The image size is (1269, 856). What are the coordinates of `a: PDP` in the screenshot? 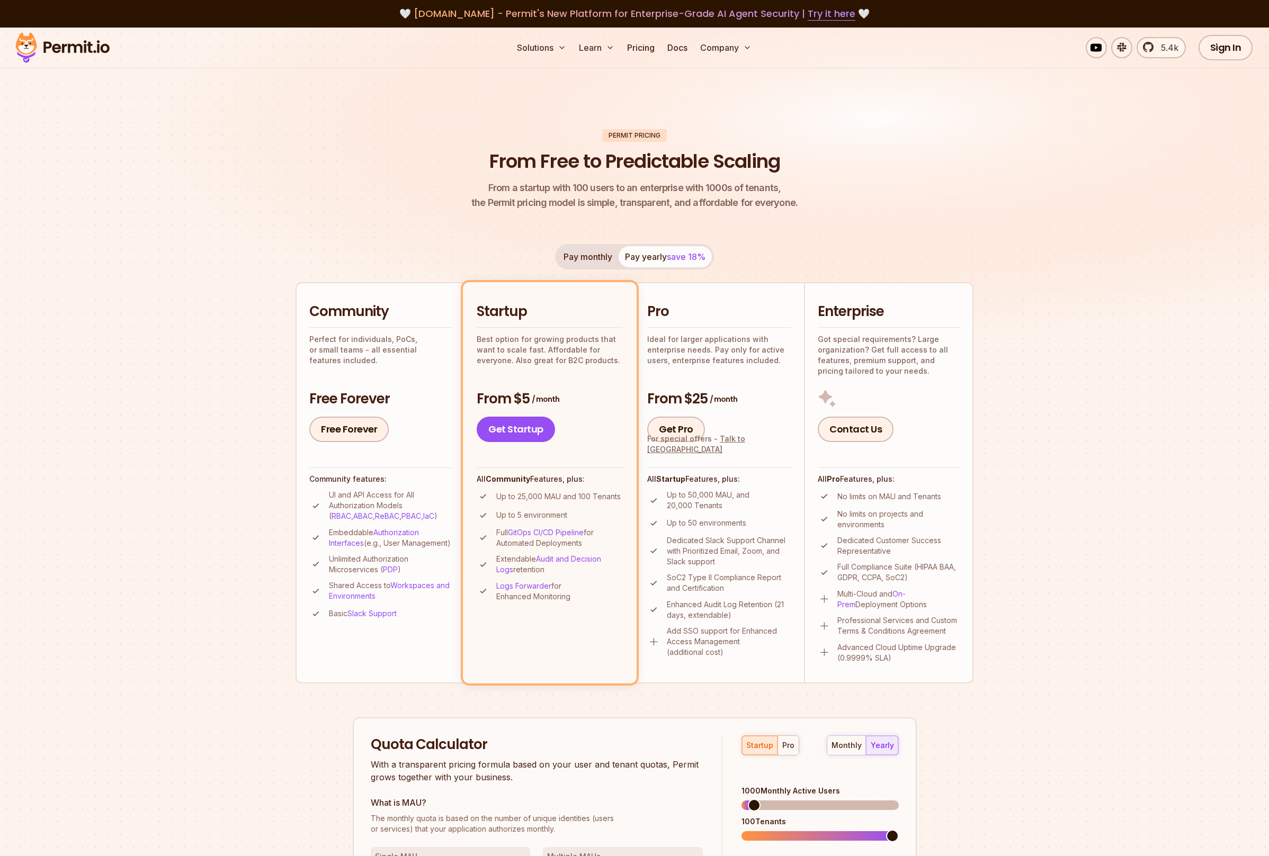 It's located at (390, 569).